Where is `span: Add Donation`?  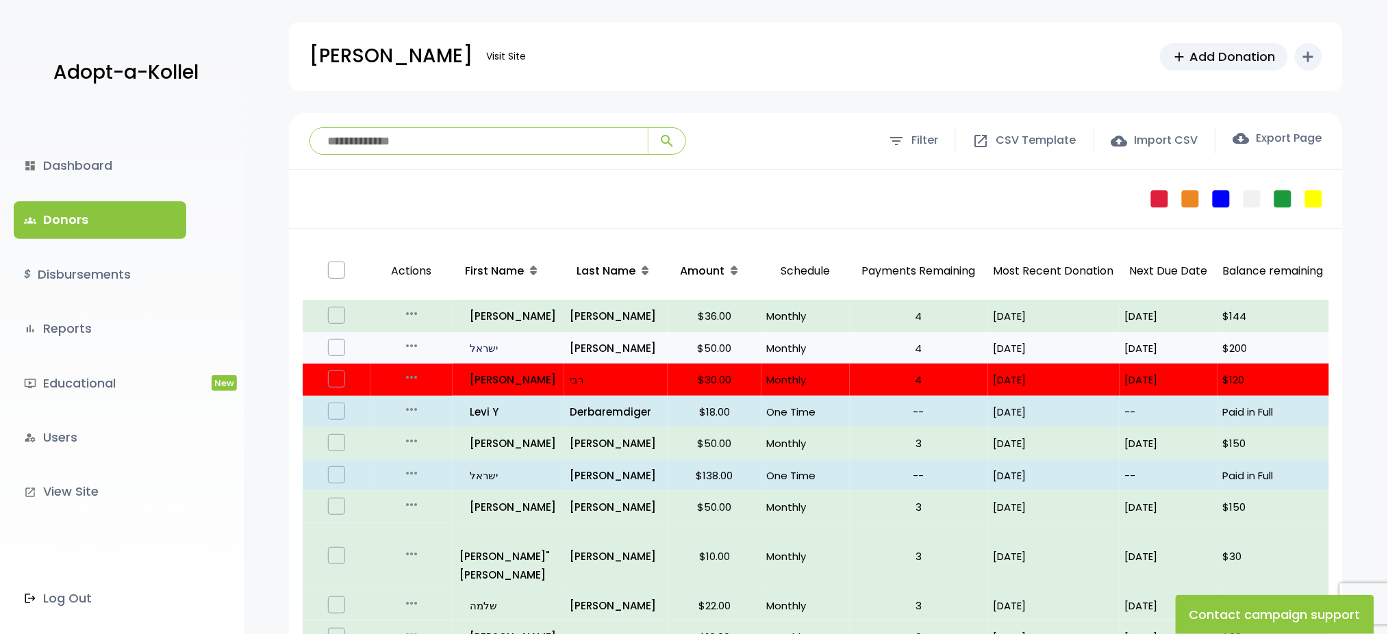
span: Add Donation is located at coordinates (1233, 56).